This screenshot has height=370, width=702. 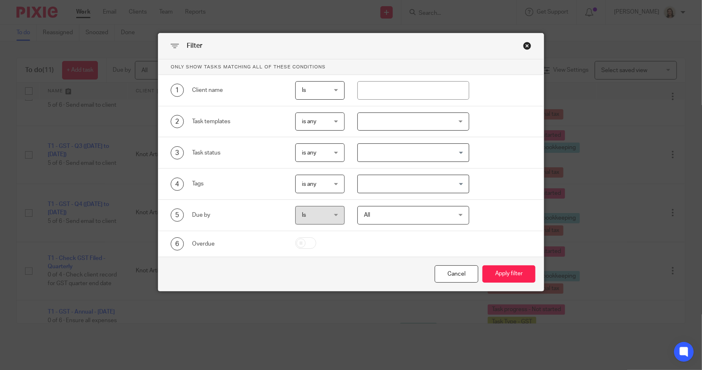 I want to click on div: 2, so click(x=177, y=121).